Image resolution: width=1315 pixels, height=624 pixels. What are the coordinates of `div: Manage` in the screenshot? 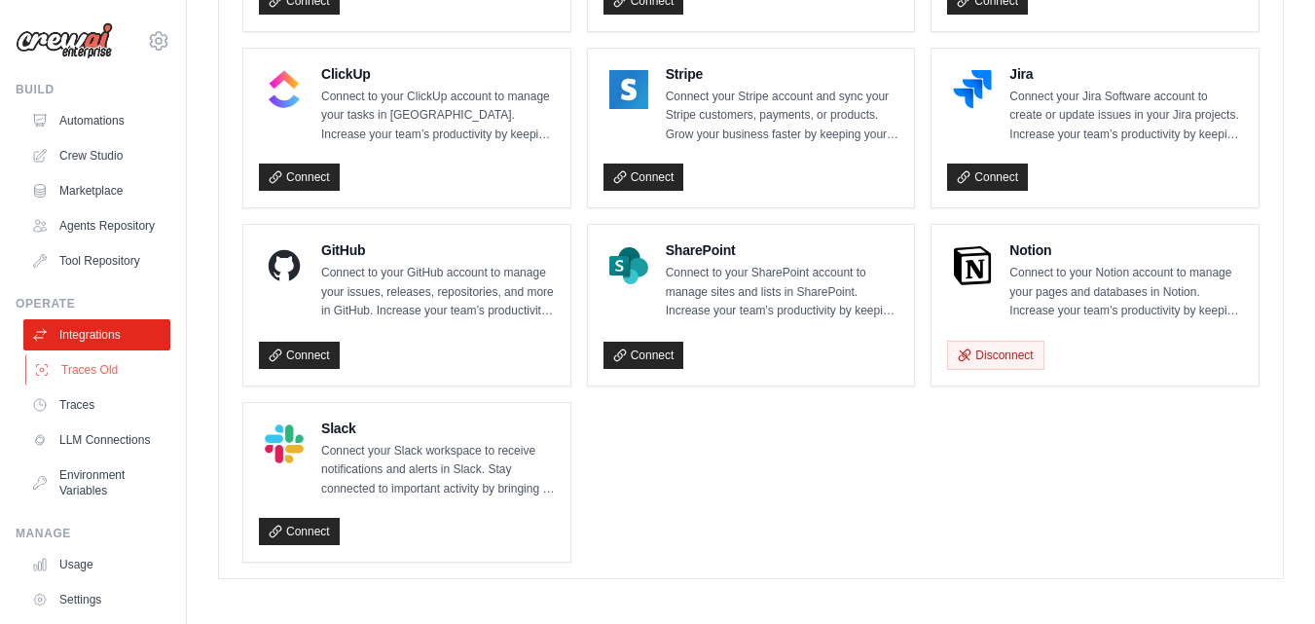 It's located at (92, 533).